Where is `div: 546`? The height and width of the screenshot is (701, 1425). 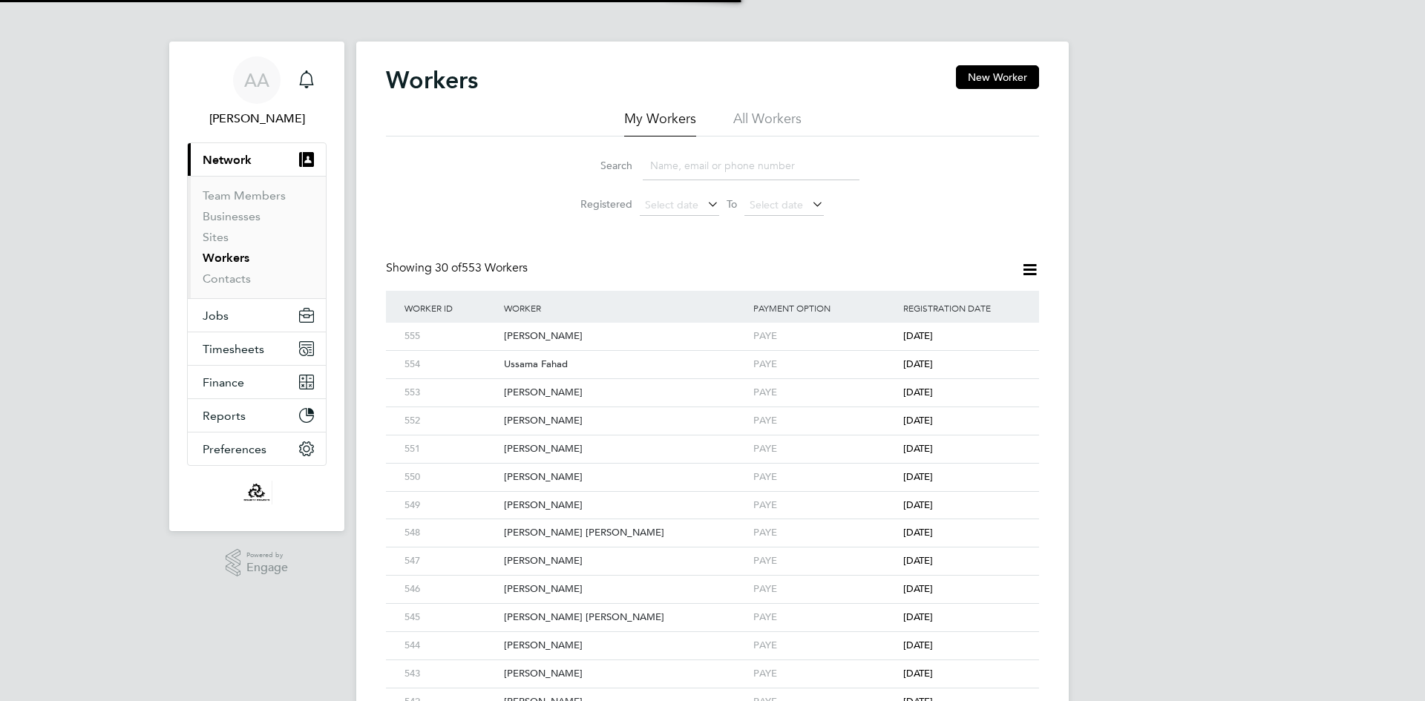 div: 546 is located at coordinates (450, 589).